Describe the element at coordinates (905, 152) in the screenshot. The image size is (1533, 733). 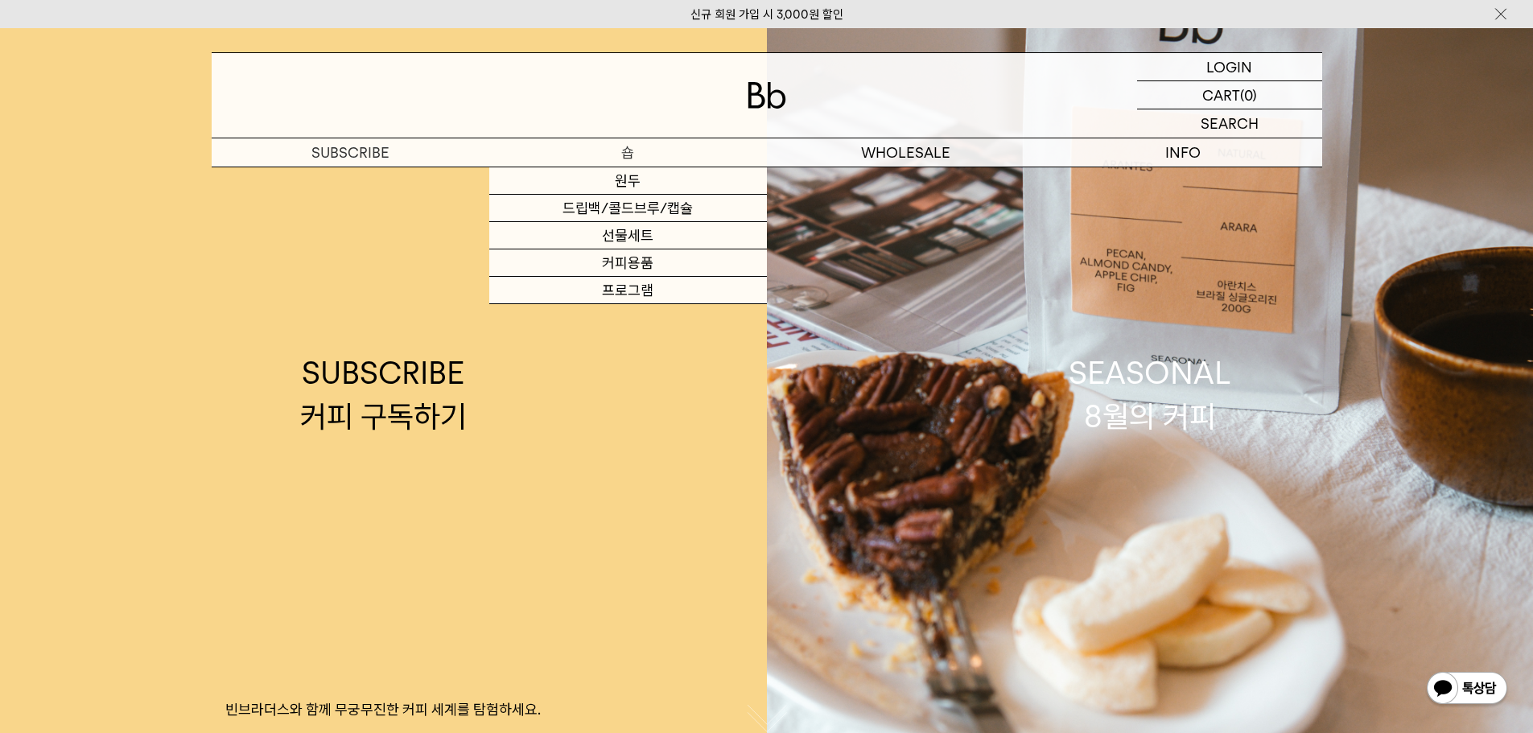
I see `p: WHOLESALE` at that location.